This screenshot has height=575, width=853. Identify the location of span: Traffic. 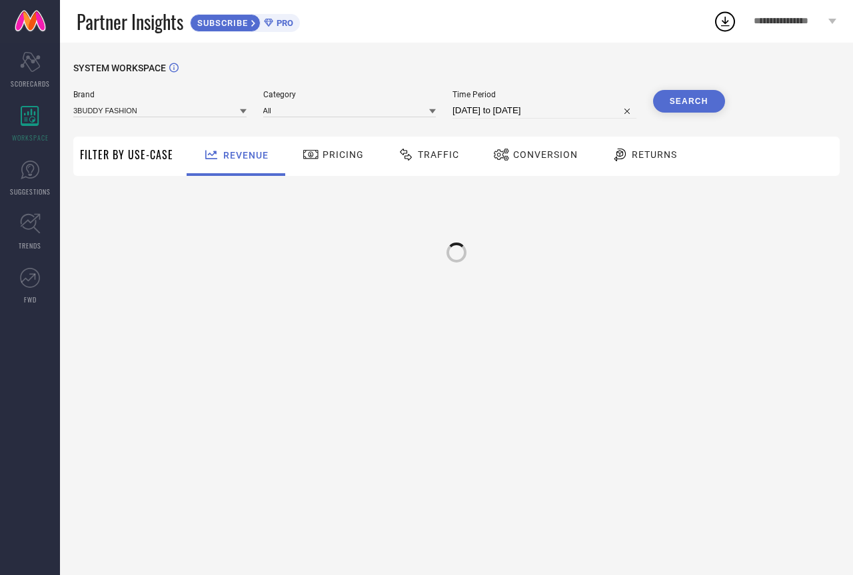
(438, 155).